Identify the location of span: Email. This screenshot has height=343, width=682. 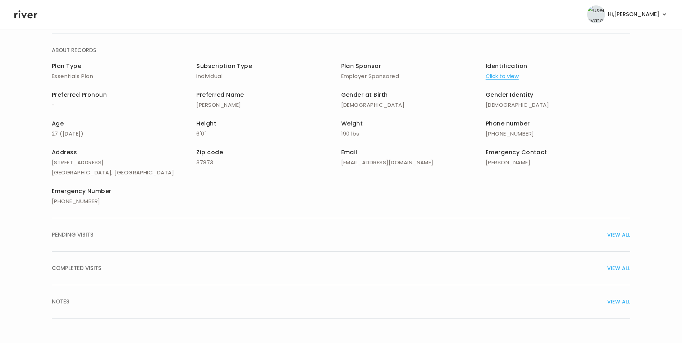
(349, 152).